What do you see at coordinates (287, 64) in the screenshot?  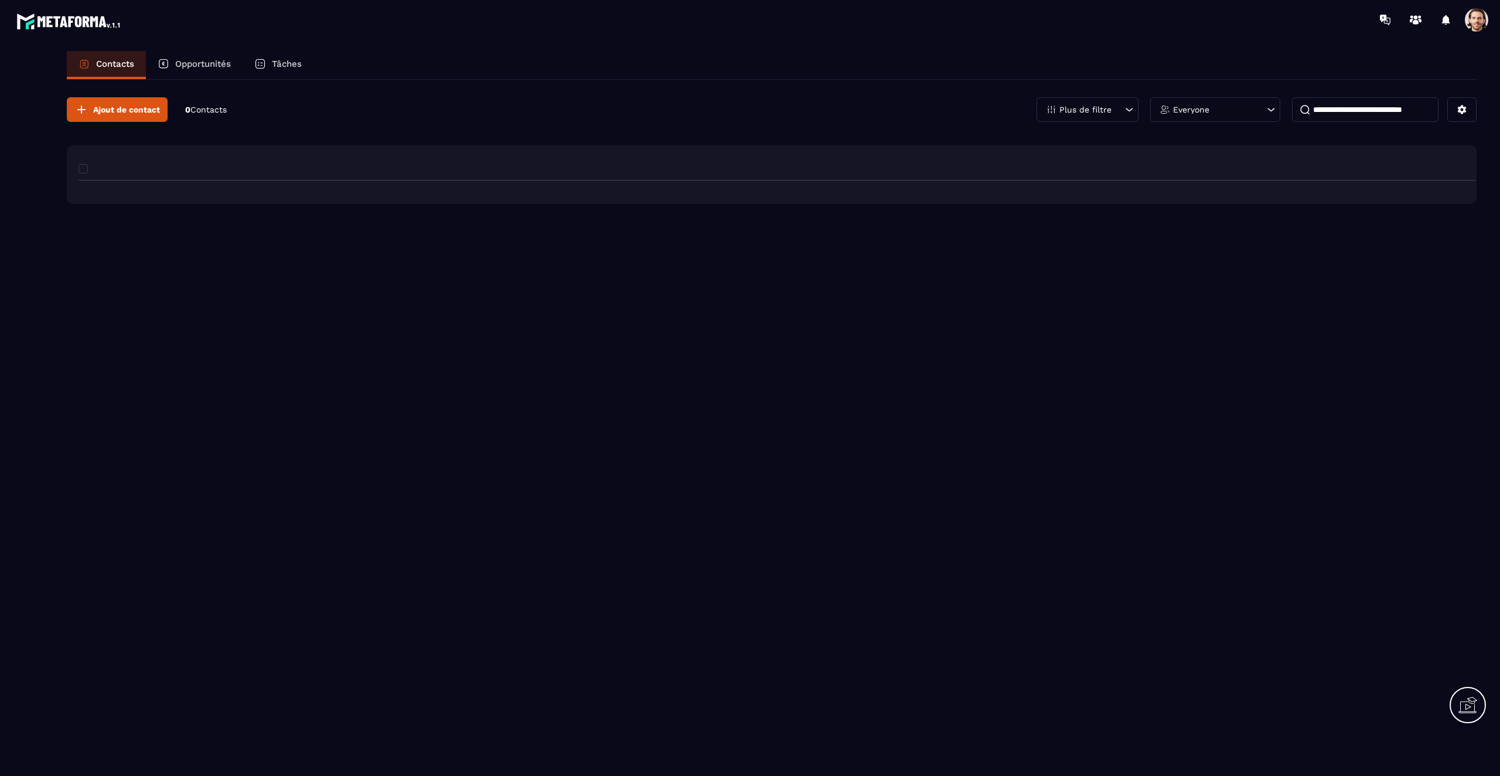 I see `p: Tâches` at bounding box center [287, 64].